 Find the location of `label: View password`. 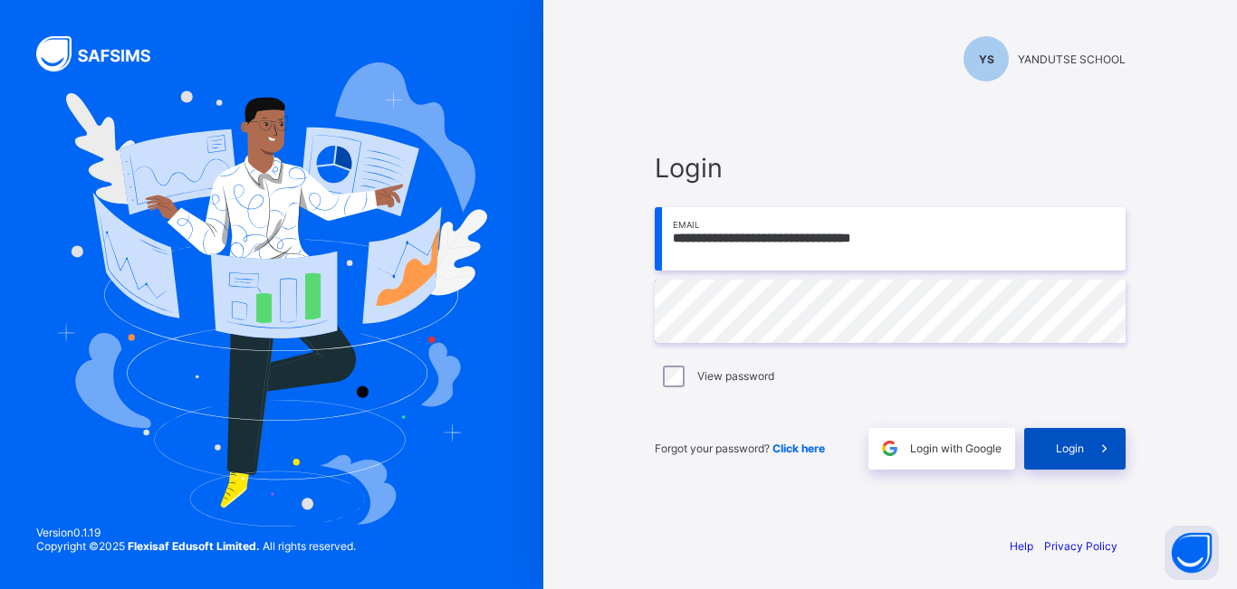

label: View password is located at coordinates (735, 376).